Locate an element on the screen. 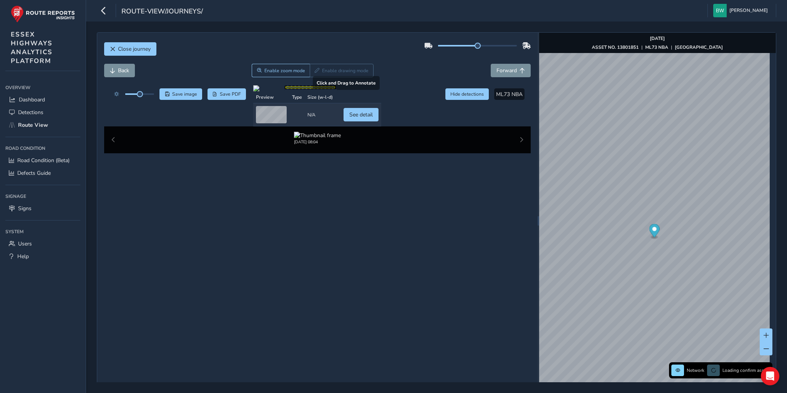 This screenshot has width=787, height=393. span: Signs is located at coordinates (25, 208).